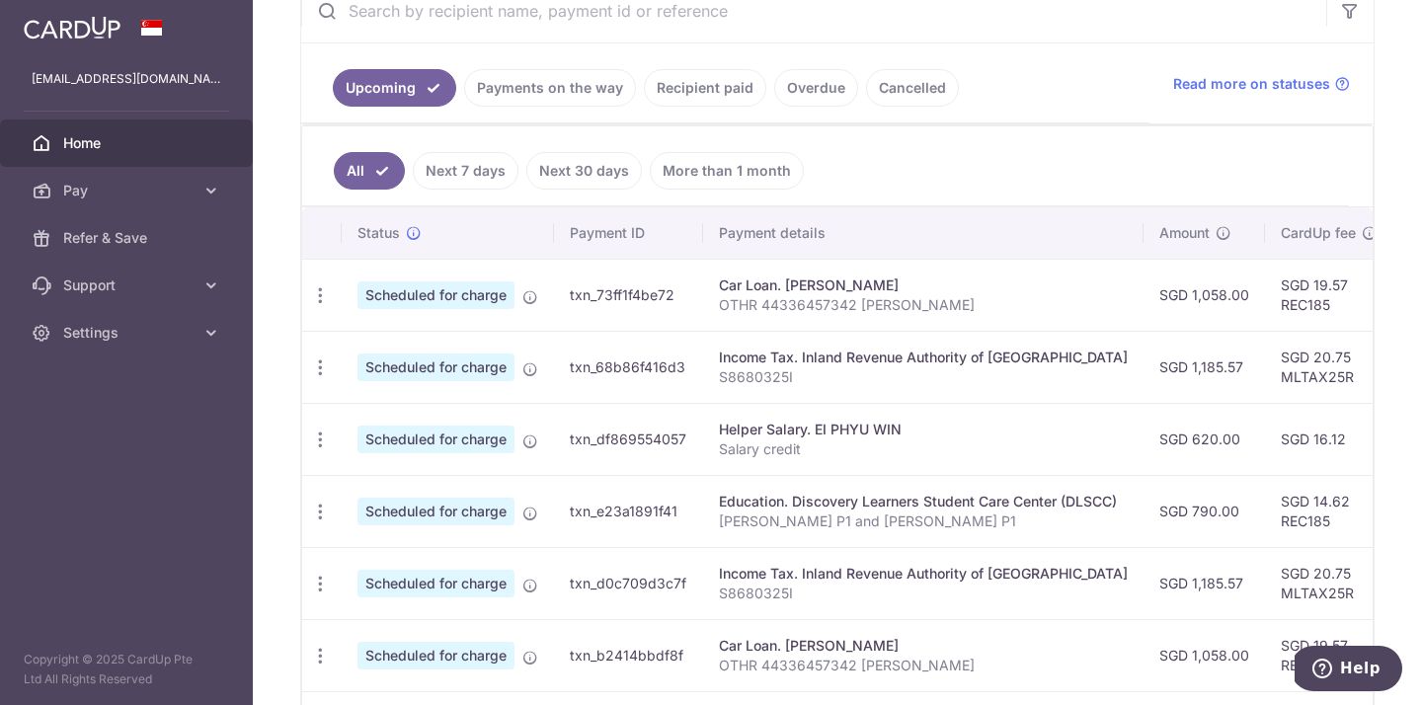 Image resolution: width=1422 pixels, height=705 pixels. Describe the element at coordinates (628, 655) in the screenshot. I see `td: txn_b2414bbdf8f` at that location.